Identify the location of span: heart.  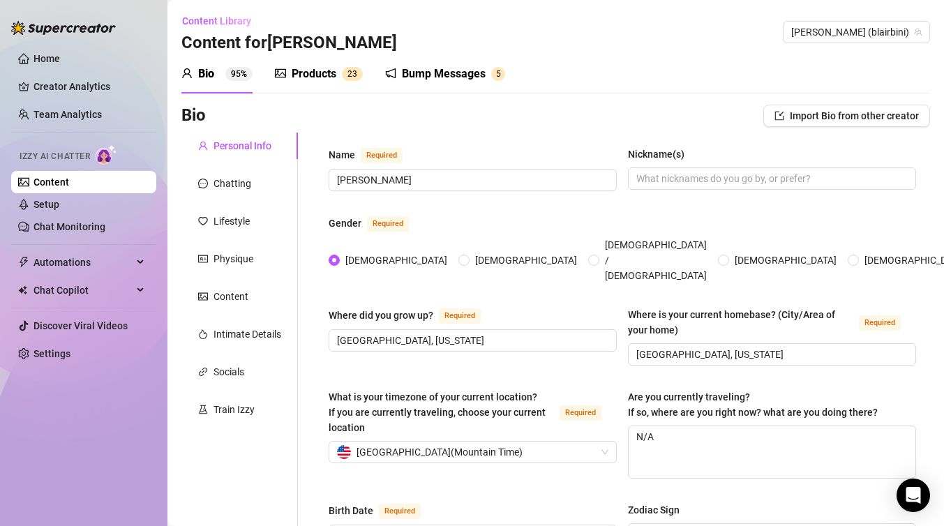
(203, 221).